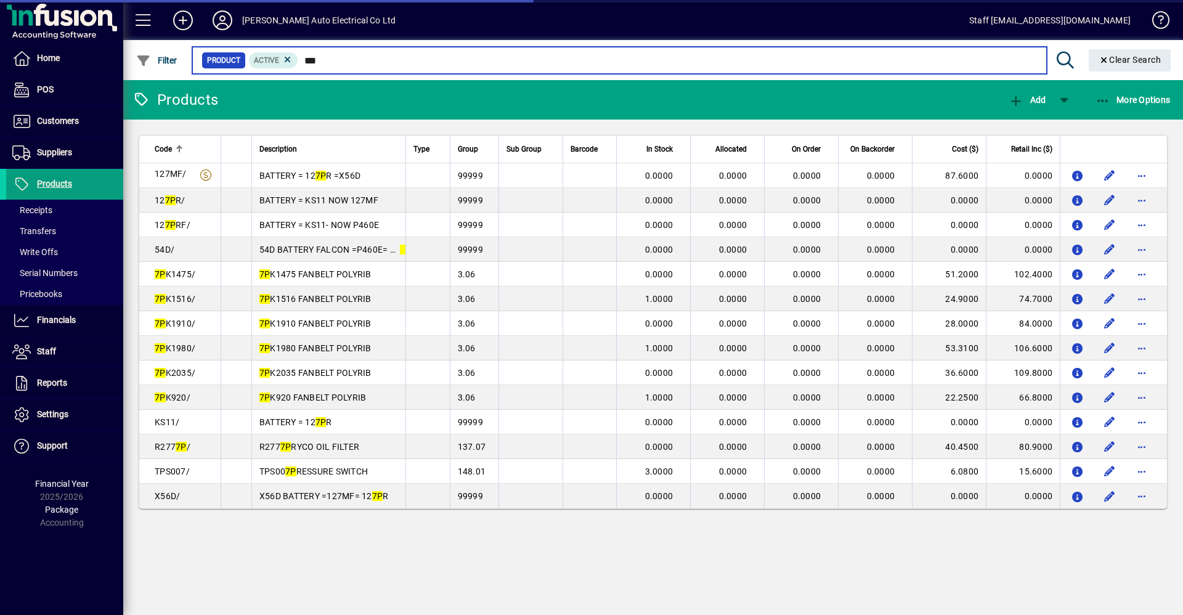 This screenshot has height=615, width=1183. What do you see at coordinates (949, 348) in the screenshot?
I see `td: 53.3100` at bounding box center [949, 348].